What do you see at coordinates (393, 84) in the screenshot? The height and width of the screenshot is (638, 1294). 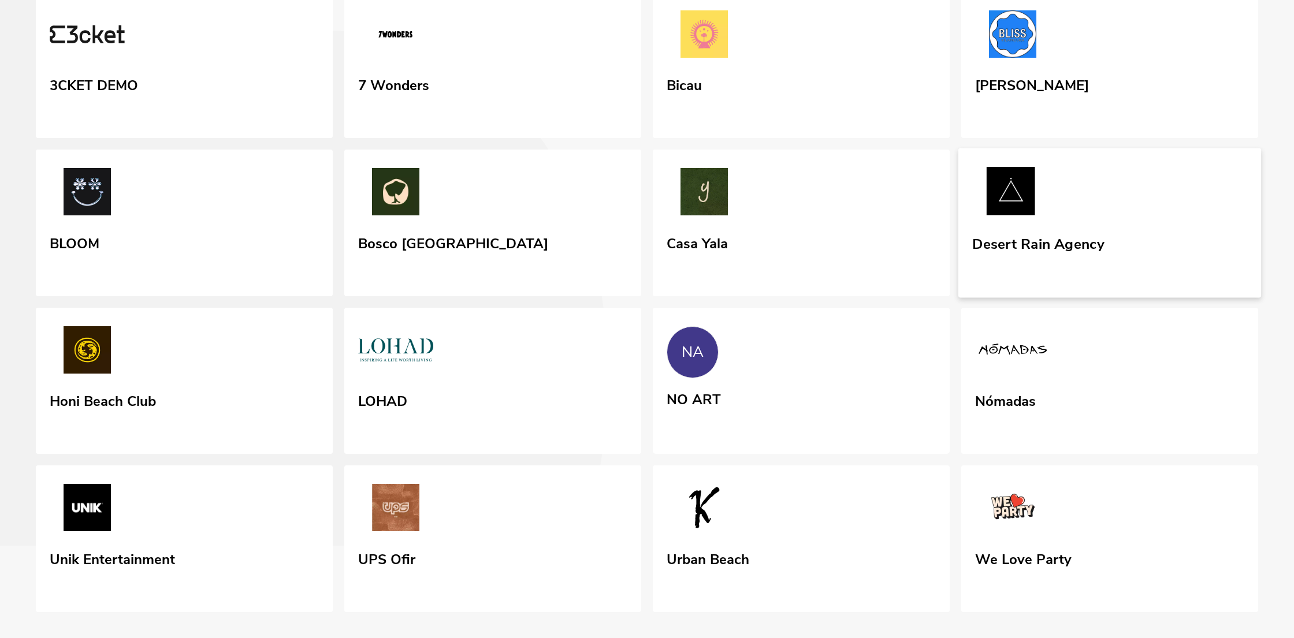 I see `div: 7 Wonders` at bounding box center [393, 84].